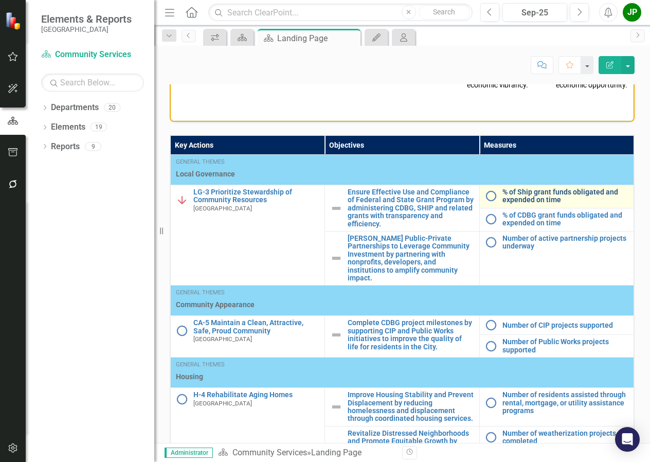 This screenshot has height=462, width=650. What do you see at coordinates (565, 242) in the screenshot?
I see `a: Number of active partnership projects underway` at bounding box center [565, 242].